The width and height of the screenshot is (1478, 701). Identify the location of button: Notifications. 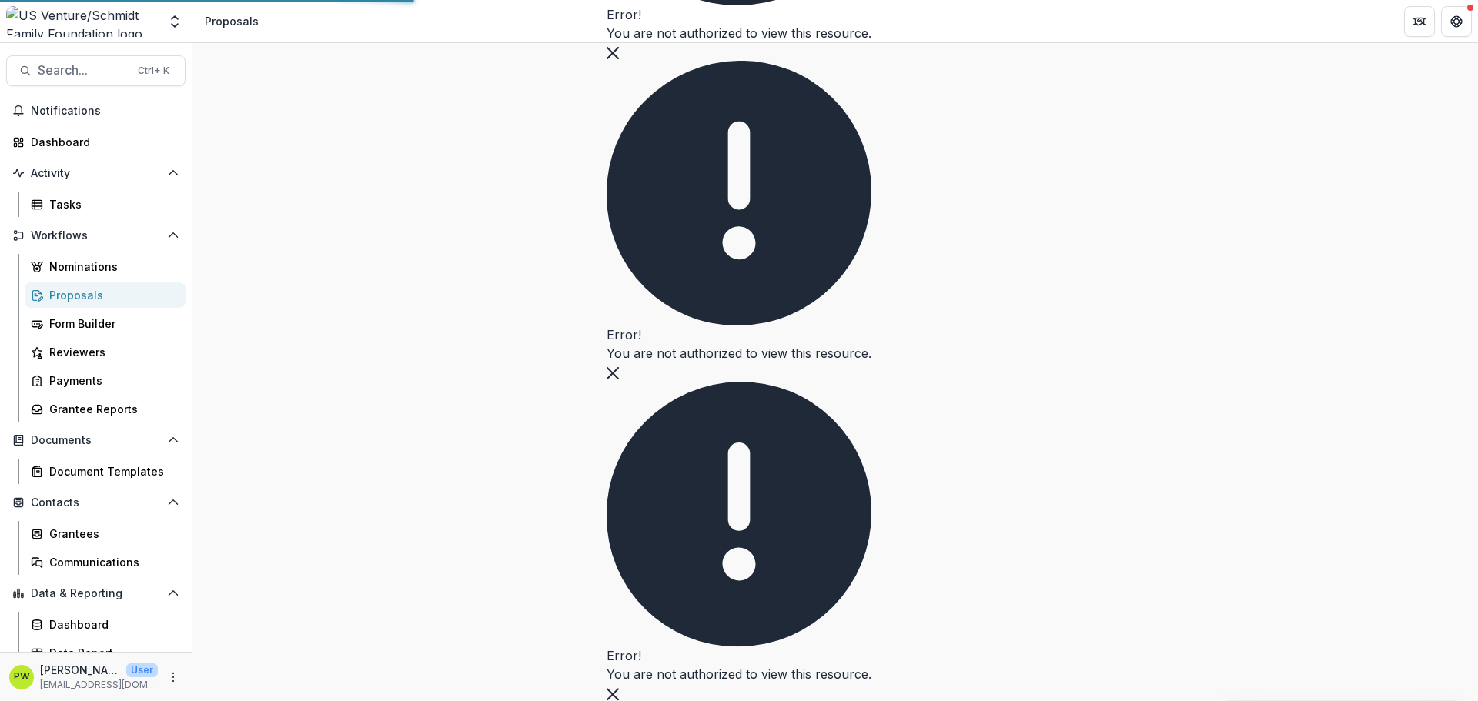
(95, 111).